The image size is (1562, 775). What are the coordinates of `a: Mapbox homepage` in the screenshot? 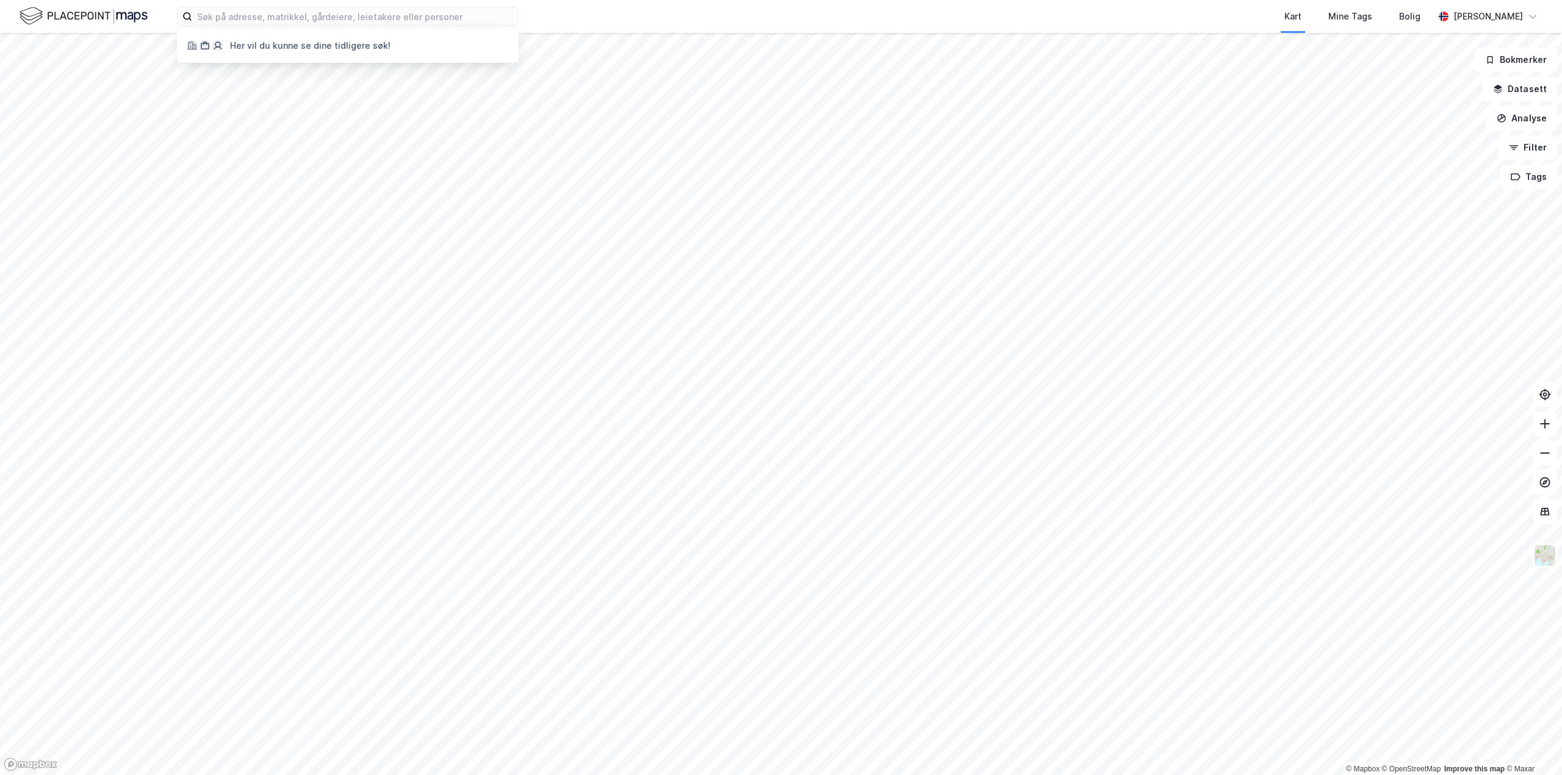 It's located at (31, 764).